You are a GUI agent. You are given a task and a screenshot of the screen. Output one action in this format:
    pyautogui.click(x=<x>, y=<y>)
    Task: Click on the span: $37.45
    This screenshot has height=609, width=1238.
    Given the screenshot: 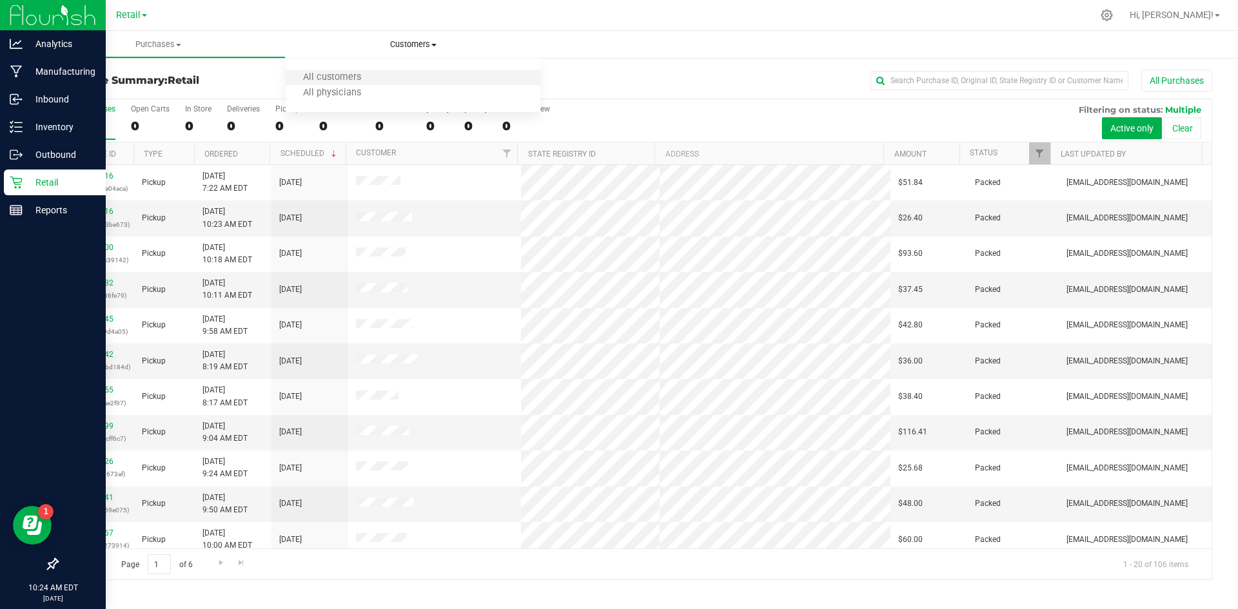 What is the action you would take?
    pyautogui.click(x=911, y=290)
    